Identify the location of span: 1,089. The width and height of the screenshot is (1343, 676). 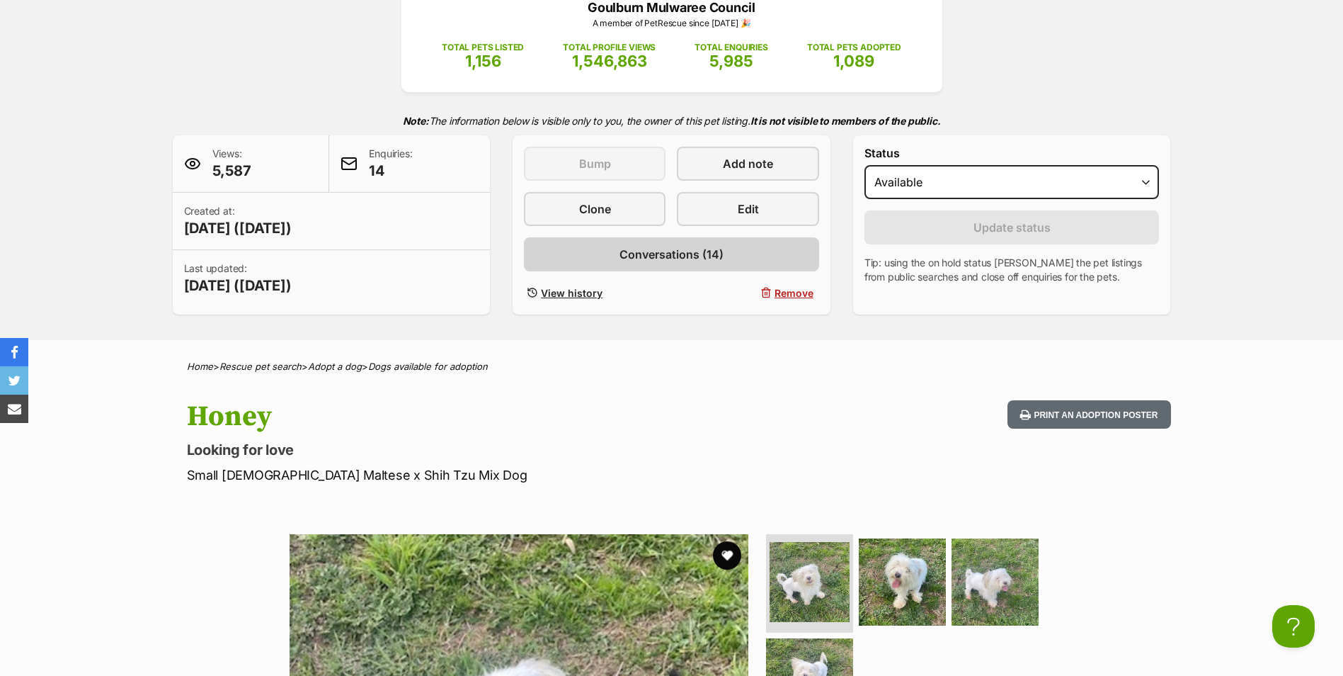
(854, 61).